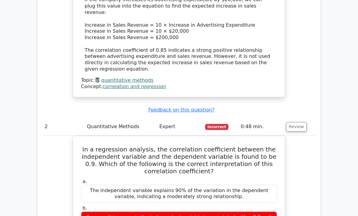 The image size is (358, 216). Describe the element at coordinates (179, 81) in the screenshot. I see `div: Topic:` at that location.